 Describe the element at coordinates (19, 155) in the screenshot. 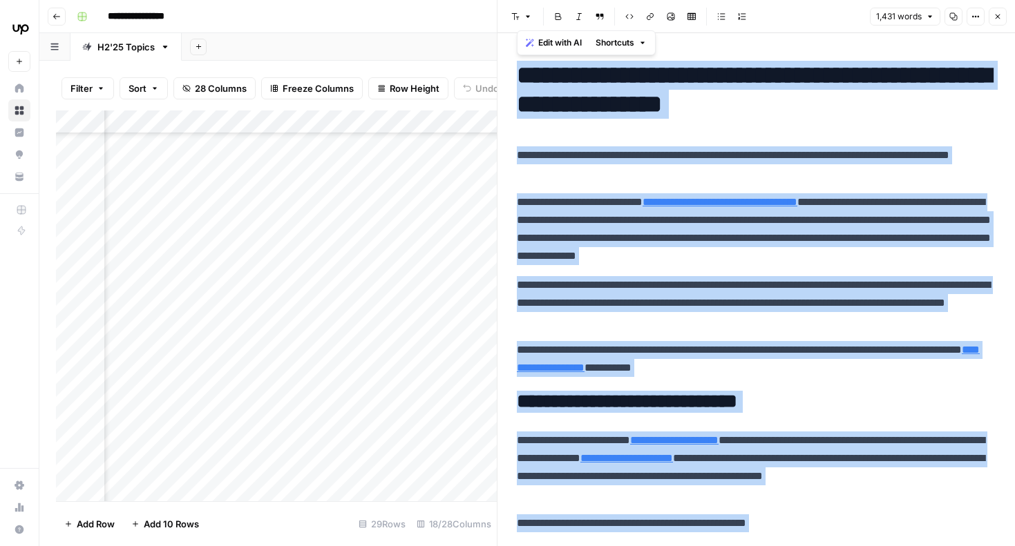

I see `a: Opportunities` at that location.